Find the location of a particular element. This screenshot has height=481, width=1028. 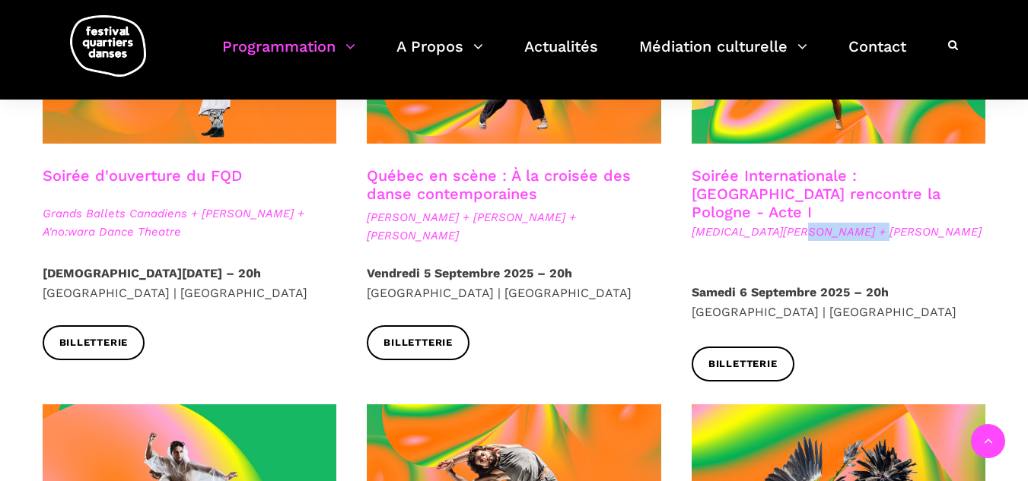

a: Contact is located at coordinates (877, 56).